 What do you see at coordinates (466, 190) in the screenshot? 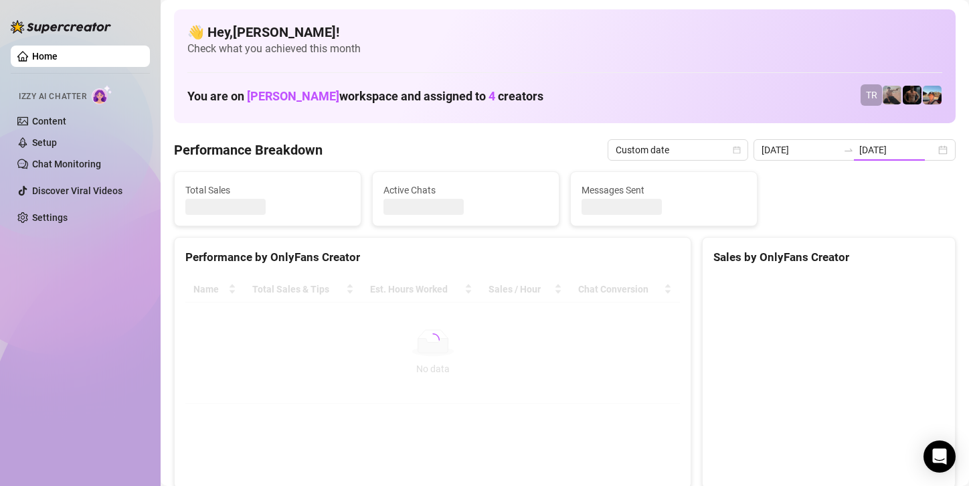
I see `span: Active Chats` at bounding box center [466, 190].